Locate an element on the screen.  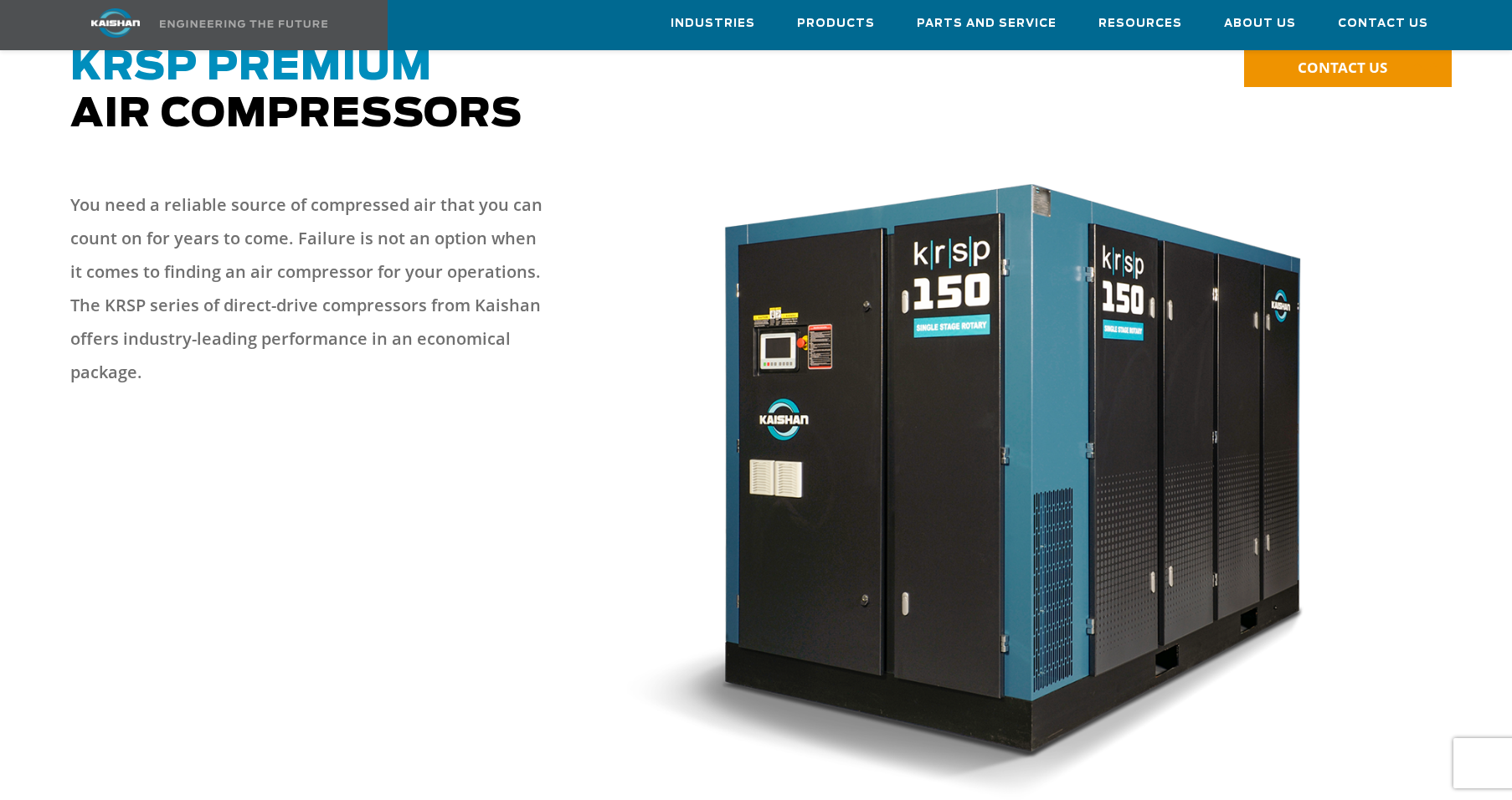
span: KRSP Premium is located at coordinates (251, 68).